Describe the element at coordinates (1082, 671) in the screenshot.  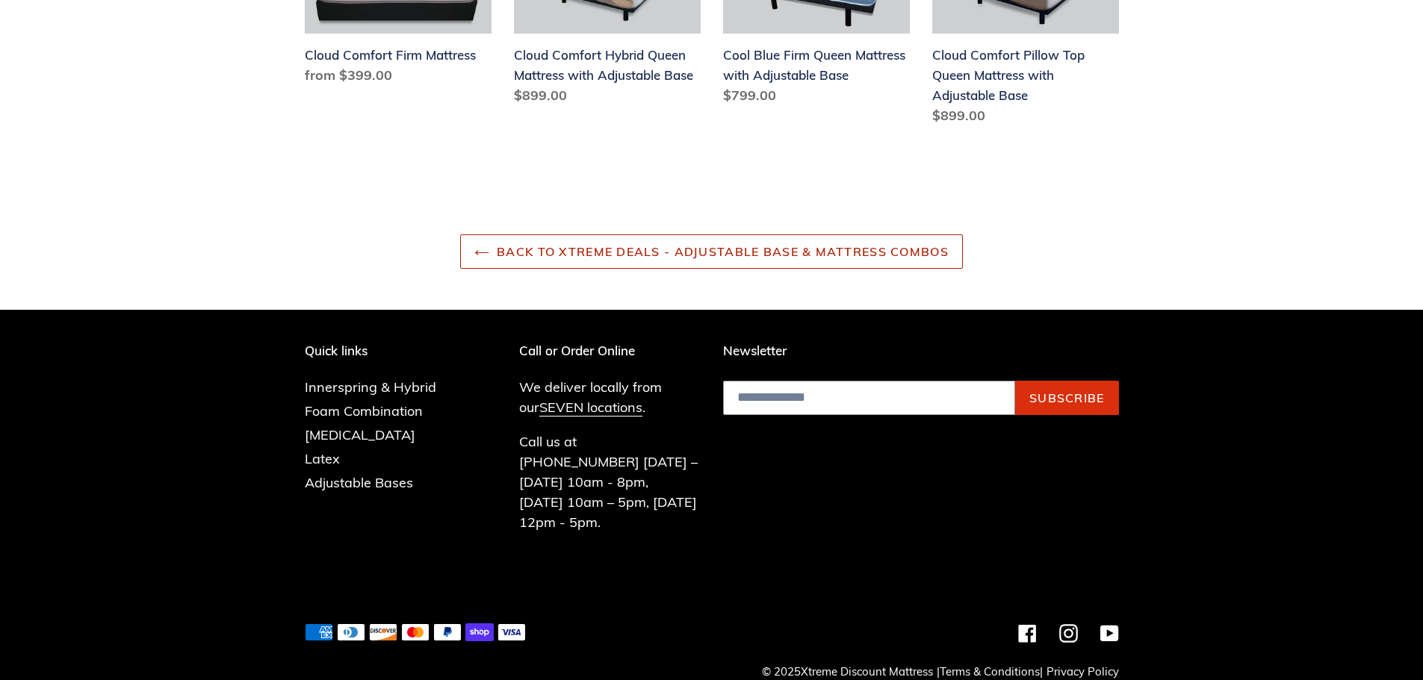
I see `a: Privacy Policy` at that location.